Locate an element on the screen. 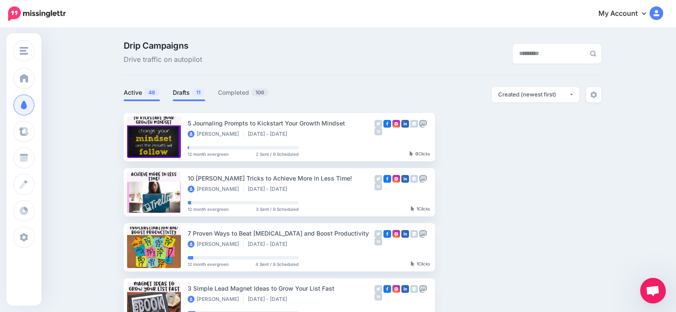 Image resolution: width=676 pixels, height=312 pixels. a: My Account is located at coordinates (627, 14).